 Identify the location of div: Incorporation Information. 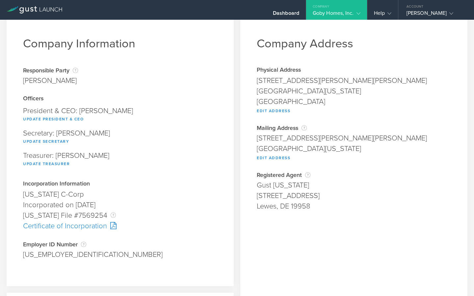
(120, 184).